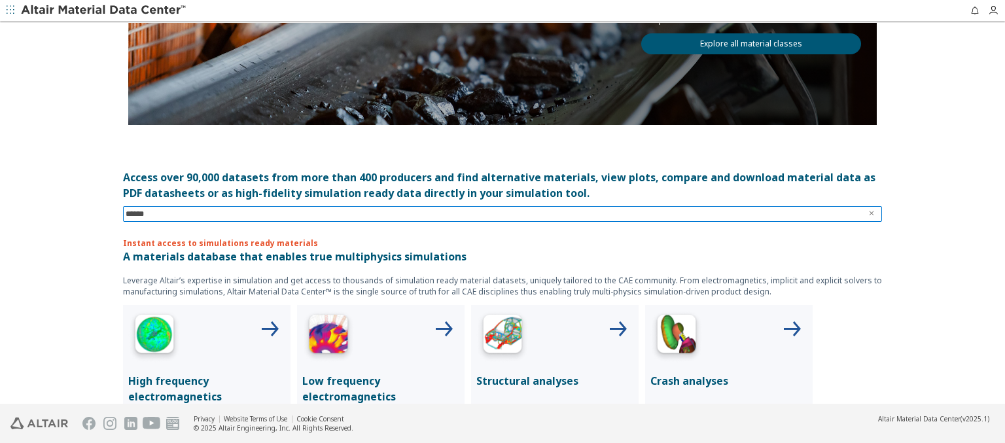 The image size is (1005, 443). What do you see at coordinates (328, 336) in the screenshot?
I see `img: Low Frequency Icon` at bounding box center [328, 336].